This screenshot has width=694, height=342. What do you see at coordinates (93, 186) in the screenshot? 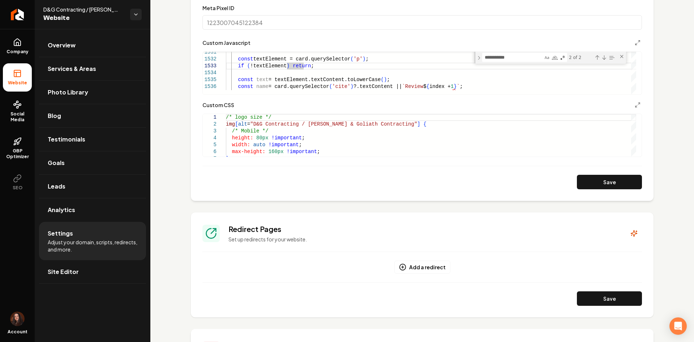
I see `a: Leads` at bounding box center [93, 186].